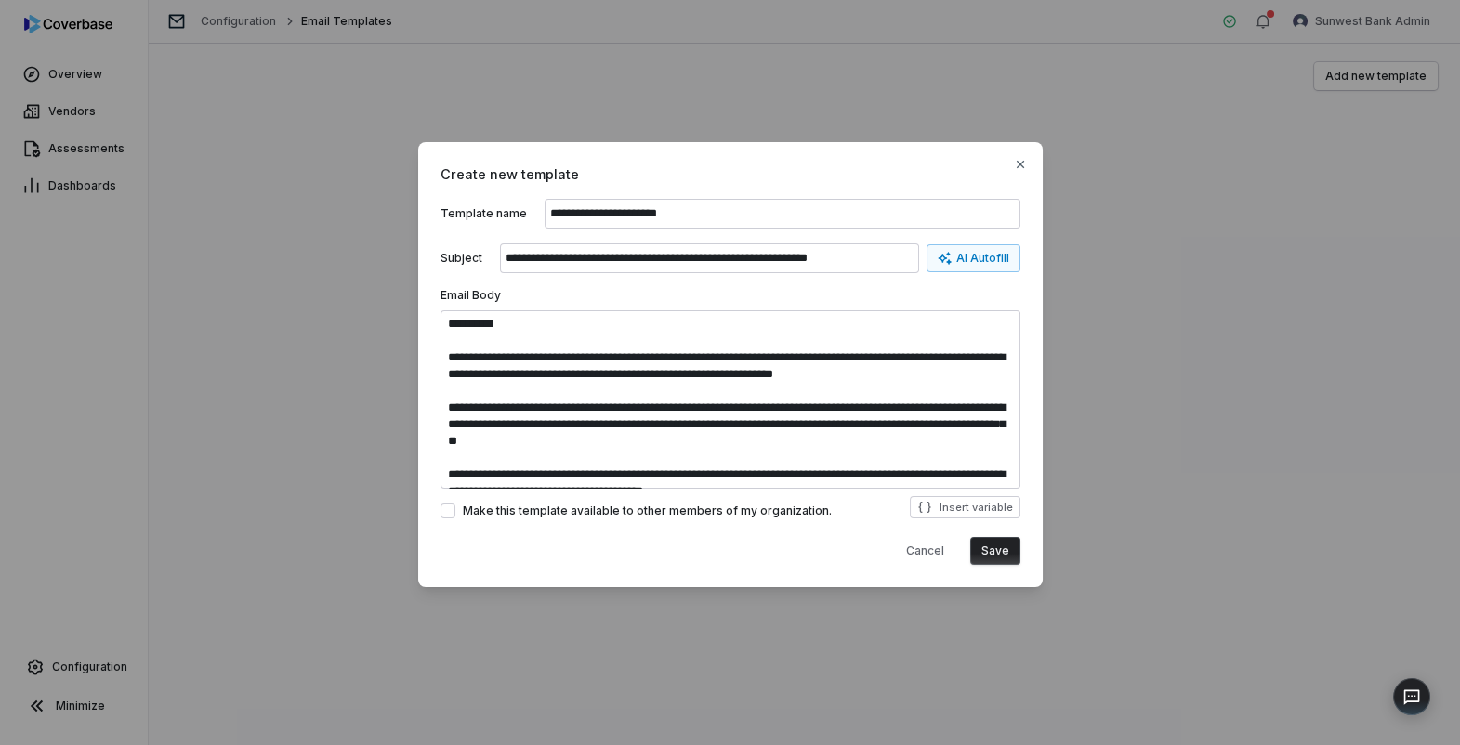 The image size is (1460, 745). Describe the element at coordinates (964, 507) in the screenshot. I see `button: Insert variable` at that location.